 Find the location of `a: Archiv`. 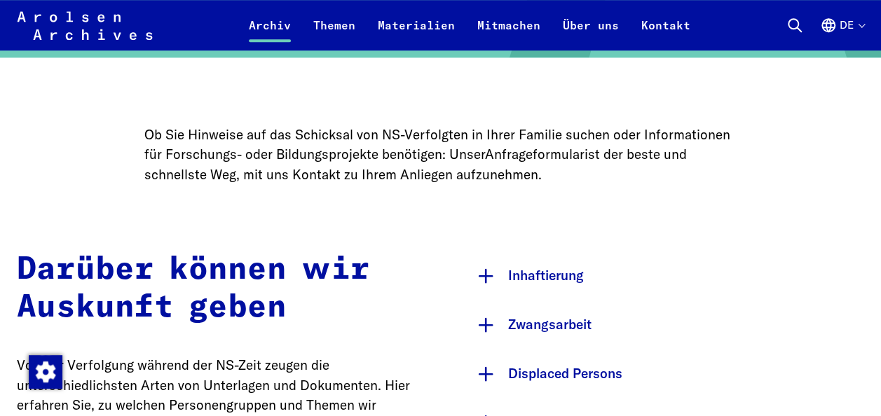

a: Archiv is located at coordinates (270, 34).